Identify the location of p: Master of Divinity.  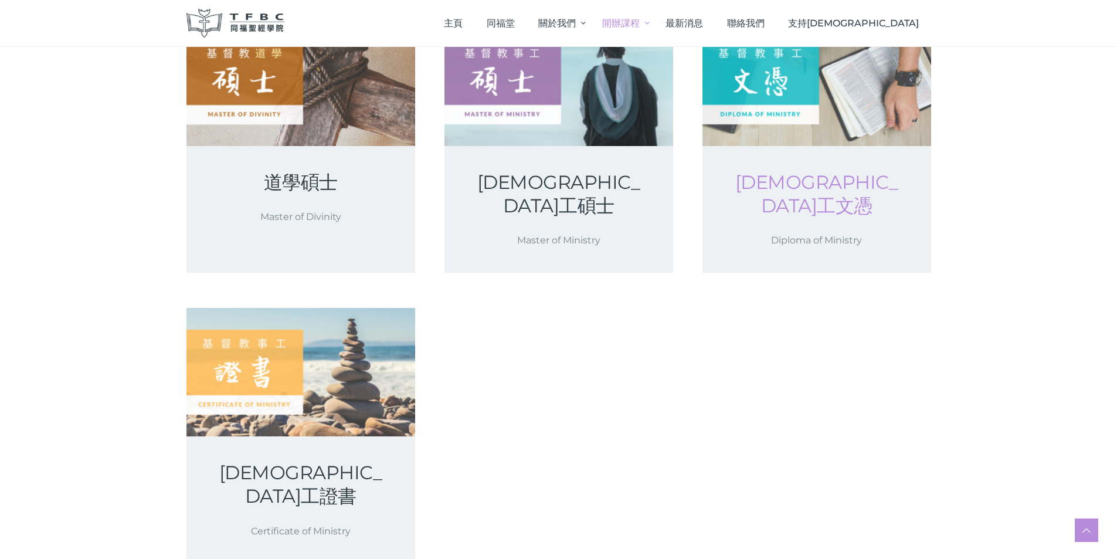
(301, 216).